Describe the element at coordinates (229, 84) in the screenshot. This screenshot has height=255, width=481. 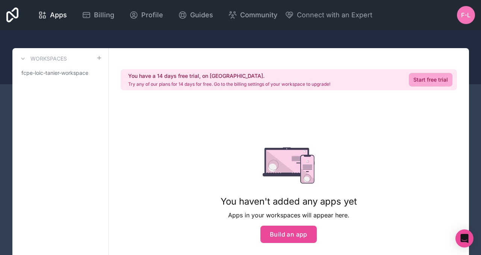
I see `p: Try any of our plans for 14 days for free. Go to the billing settings of your workspace to upgrade!` at that location.